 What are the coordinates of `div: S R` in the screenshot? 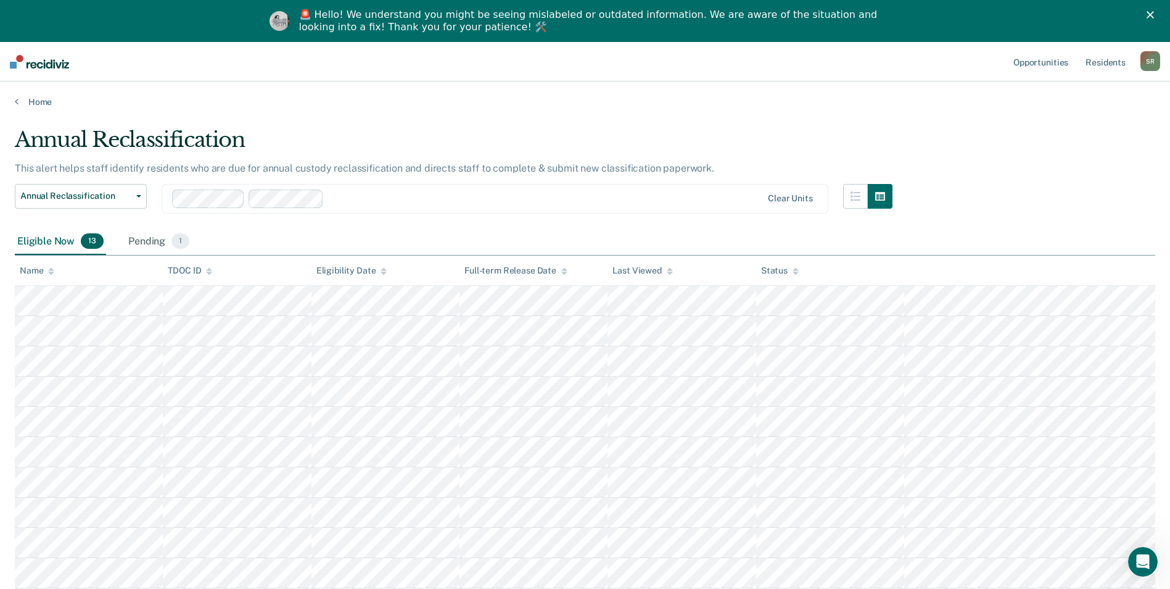 It's located at (1151, 61).